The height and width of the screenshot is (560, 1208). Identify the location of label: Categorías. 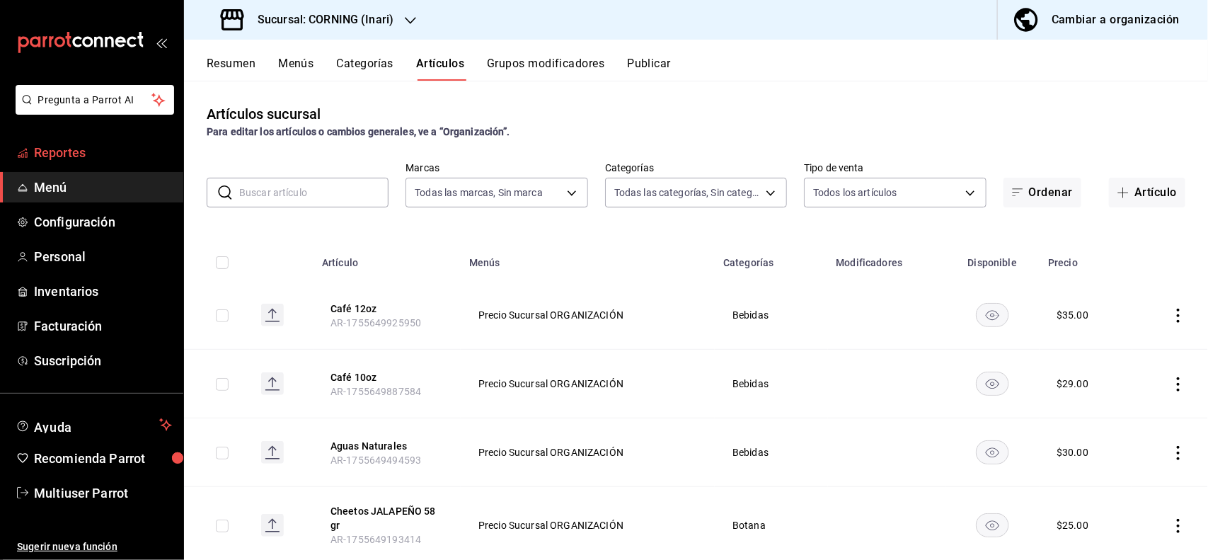
(696, 168).